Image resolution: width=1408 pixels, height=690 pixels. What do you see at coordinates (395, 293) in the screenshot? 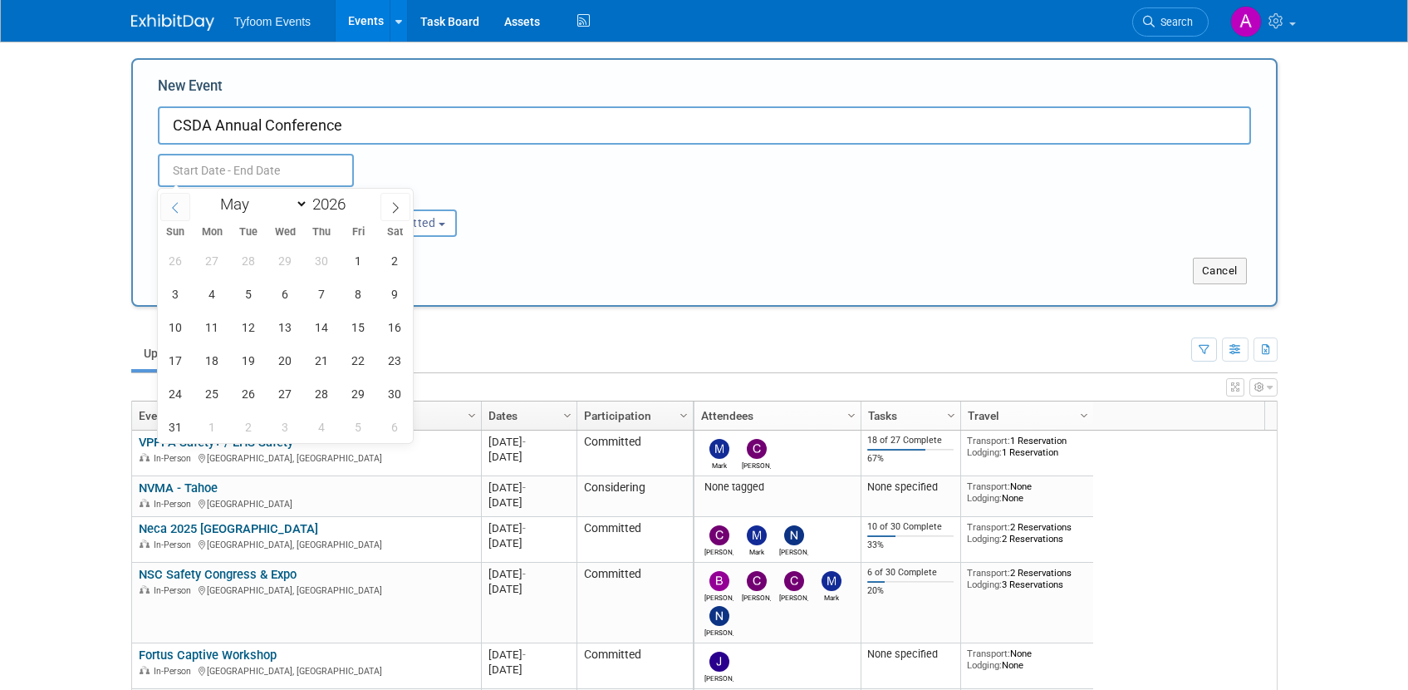
I see `span: May 9, 2026` at bounding box center [395, 293].